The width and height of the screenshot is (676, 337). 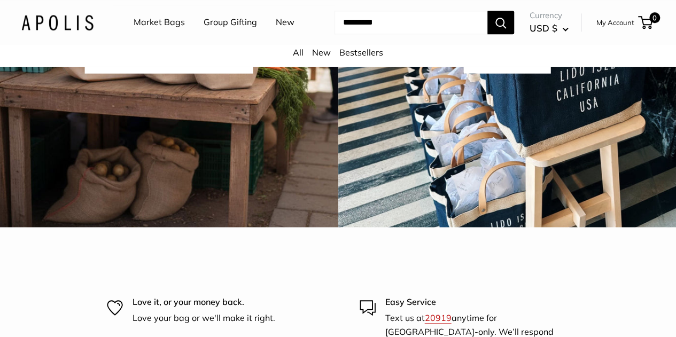 I want to click on span: USD $, so click(x=543, y=28).